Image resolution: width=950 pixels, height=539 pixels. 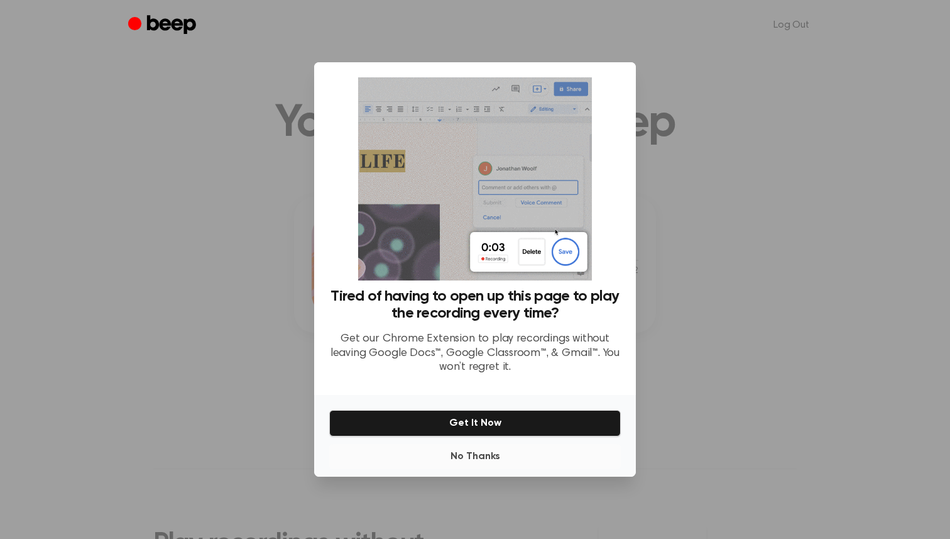 What do you see at coordinates (163, 25) in the screenshot?
I see `a: Beep` at bounding box center [163, 25].